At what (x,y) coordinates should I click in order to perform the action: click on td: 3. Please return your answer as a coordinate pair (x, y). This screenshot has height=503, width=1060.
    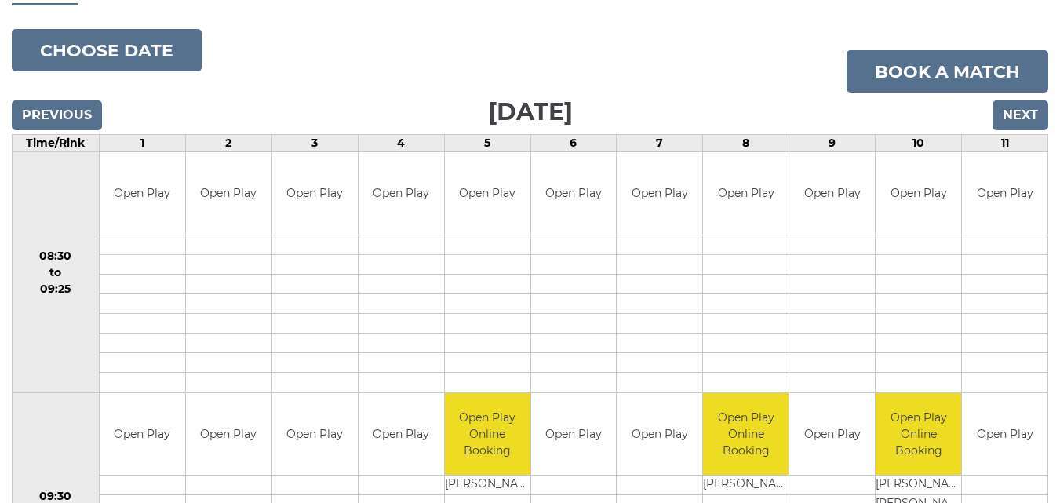
    Looking at the image, I should click on (315, 144).